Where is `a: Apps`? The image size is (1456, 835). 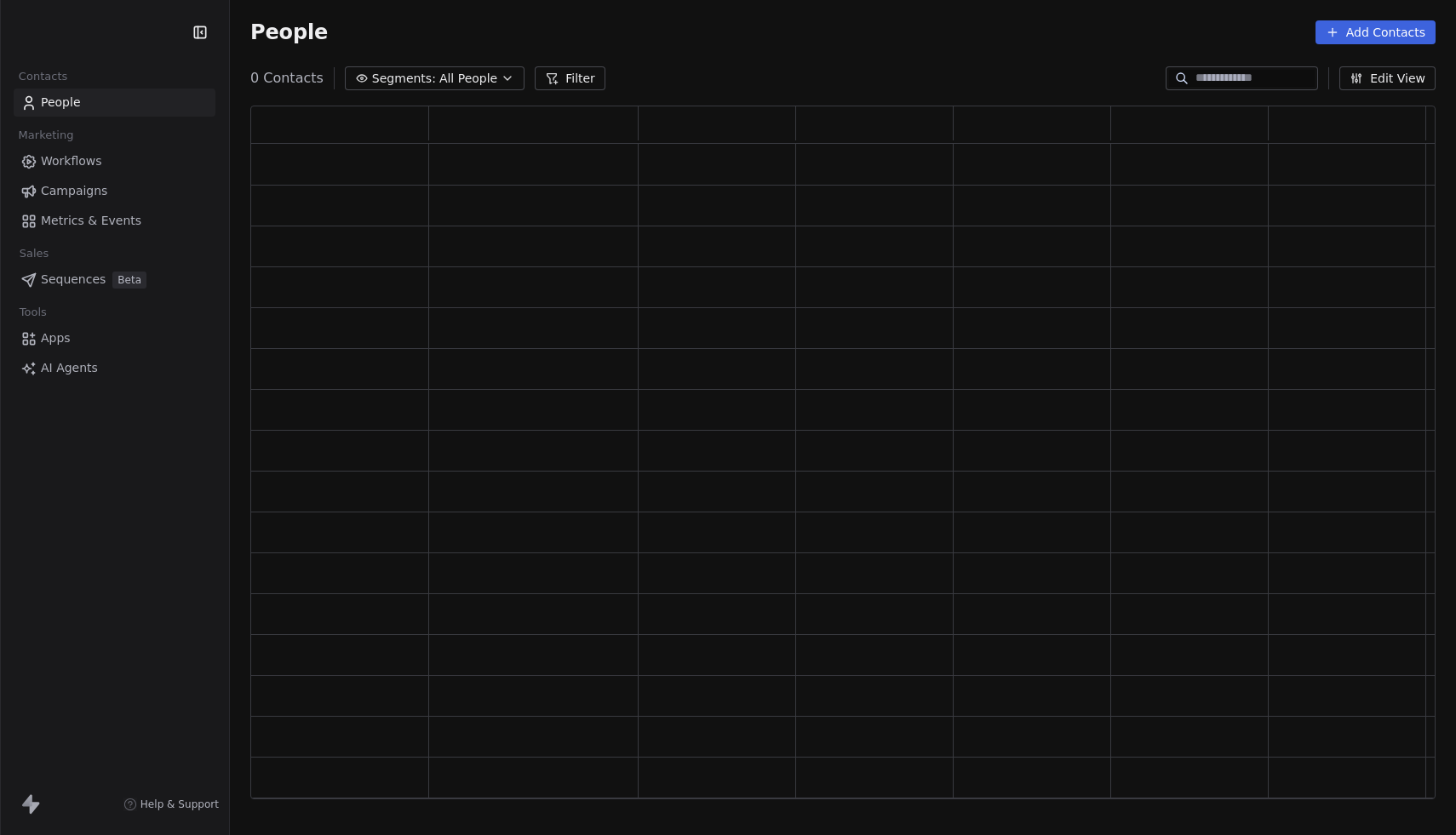
a: Apps is located at coordinates (114, 338).